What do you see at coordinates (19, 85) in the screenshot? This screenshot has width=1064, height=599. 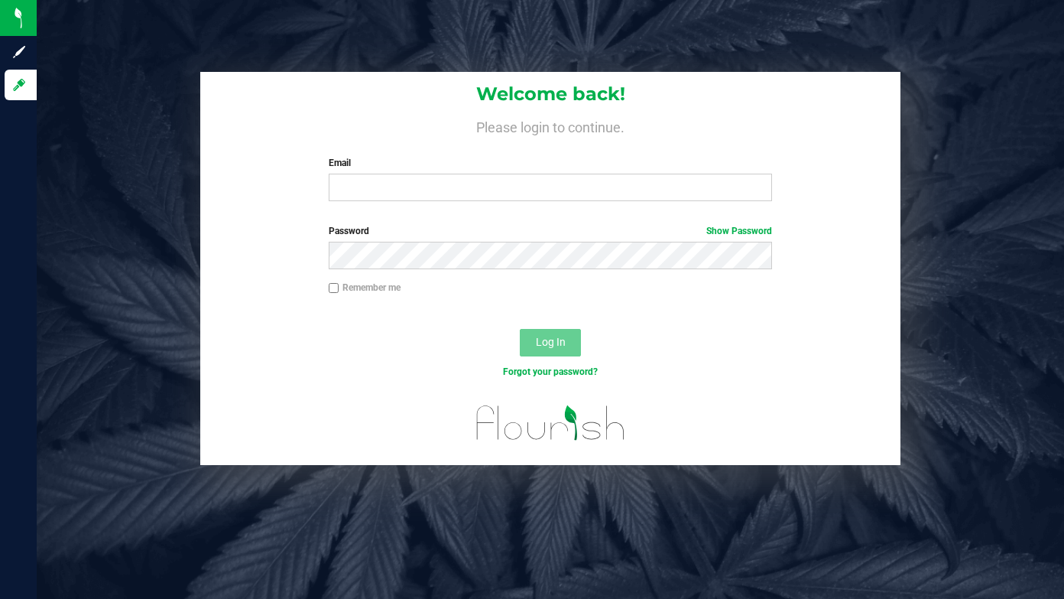 I see `inline-svg: Log in` at bounding box center [19, 85].